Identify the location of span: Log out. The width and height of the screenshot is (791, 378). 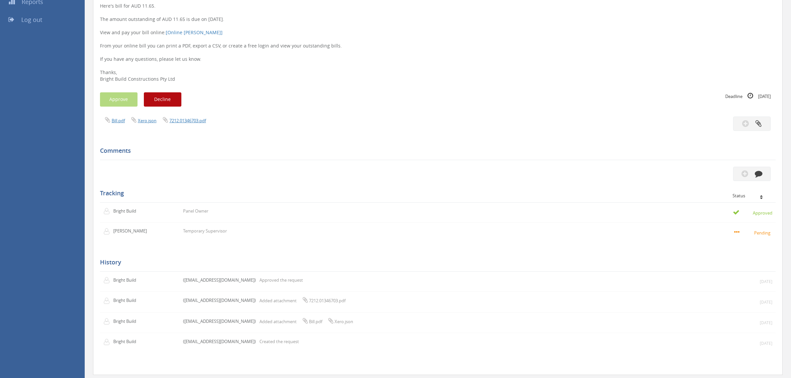
(32, 20).